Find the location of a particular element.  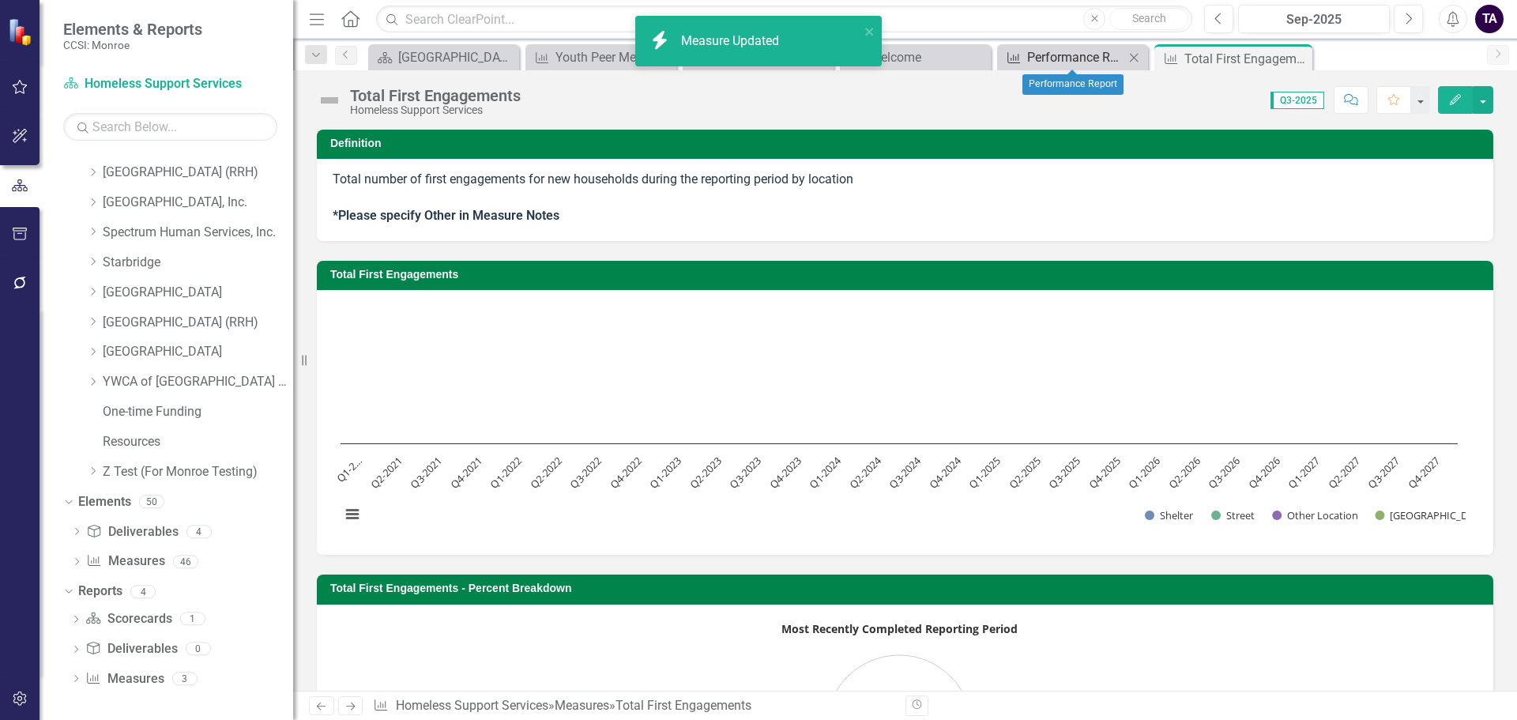

a: Starbridge is located at coordinates (197, 262).